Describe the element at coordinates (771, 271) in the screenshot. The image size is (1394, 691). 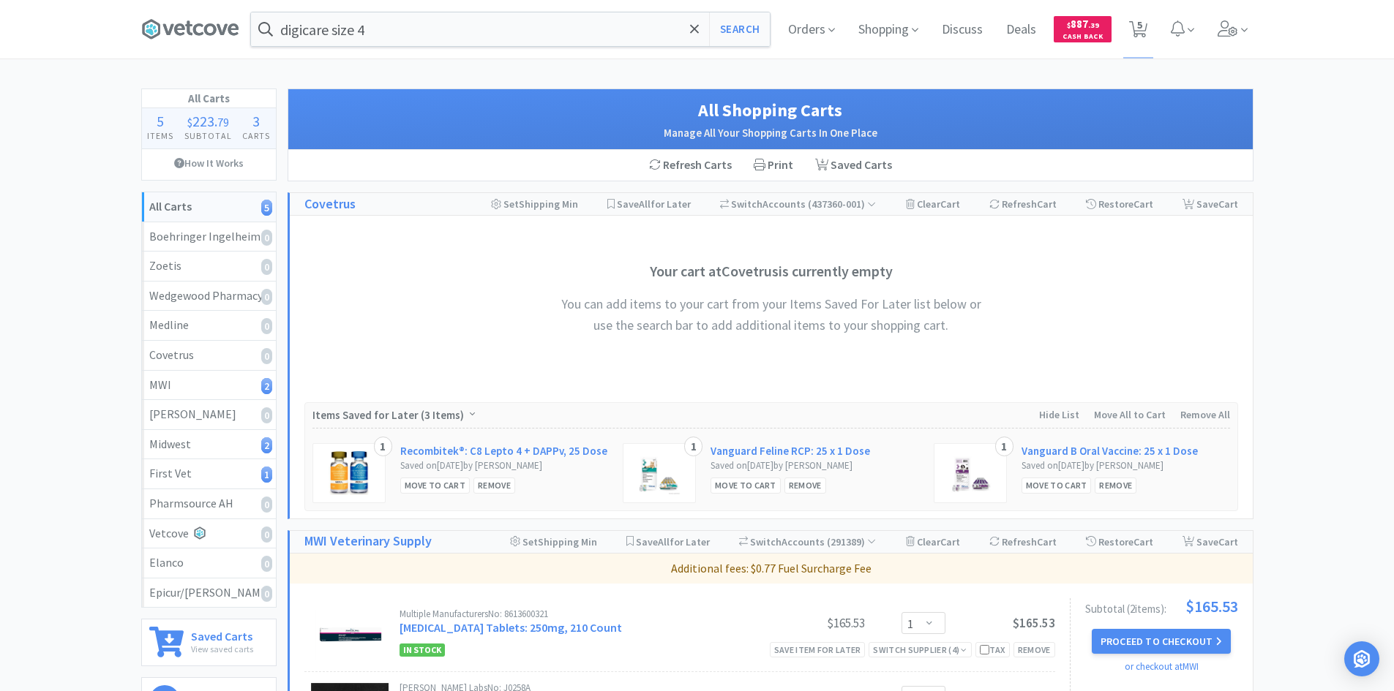
I see `h3: Your cart at Covetrus is currently empty` at that location.